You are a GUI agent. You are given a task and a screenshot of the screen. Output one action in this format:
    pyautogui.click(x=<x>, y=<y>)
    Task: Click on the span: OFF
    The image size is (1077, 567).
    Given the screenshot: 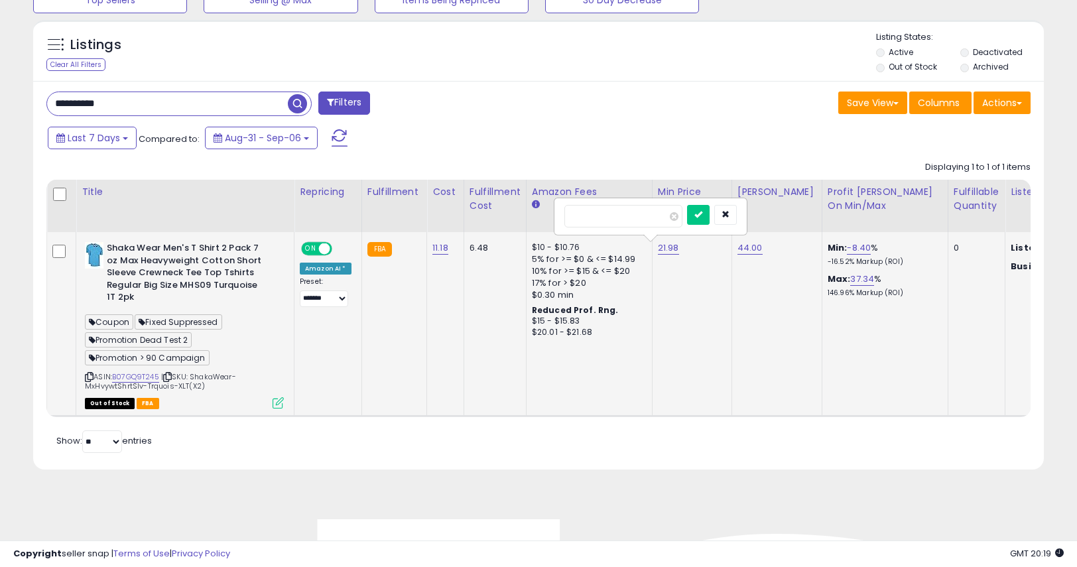 What is the action you would take?
    pyautogui.click(x=341, y=249)
    